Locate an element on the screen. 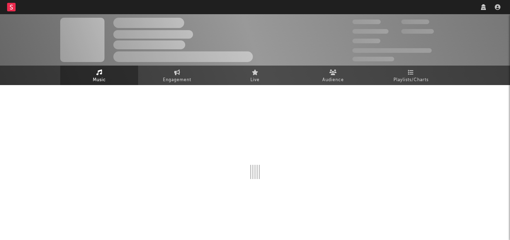 Image resolution: width=510 pixels, height=240 pixels. a: Music is located at coordinates (99, 75).